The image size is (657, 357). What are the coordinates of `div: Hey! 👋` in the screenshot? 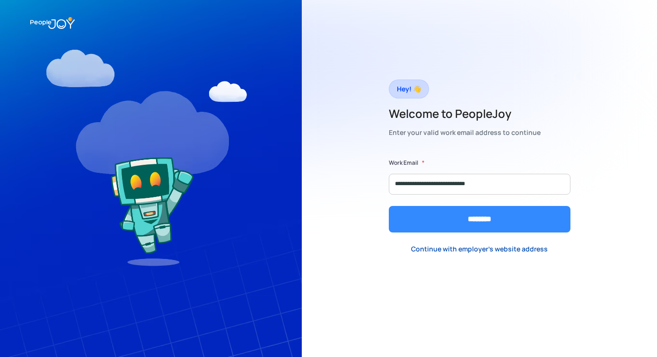 It's located at (409, 89).